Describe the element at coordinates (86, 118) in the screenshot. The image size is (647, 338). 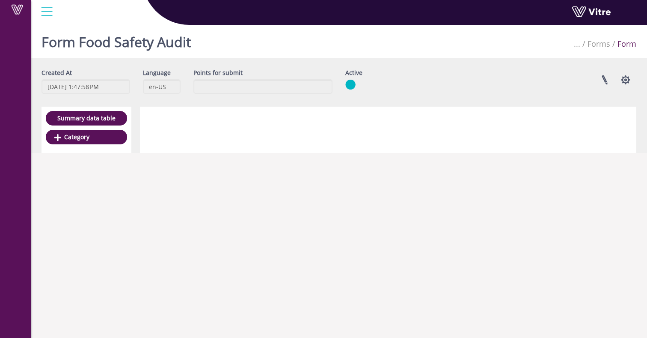
I see `a: Summary data table` at that location.